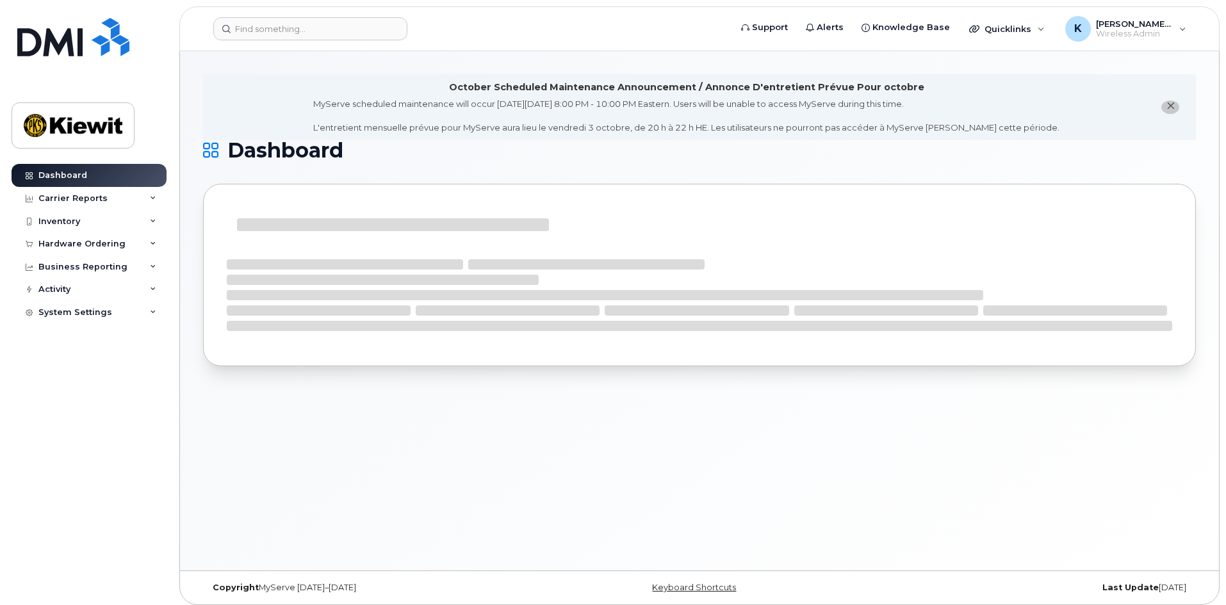  I want to click on strong: Copyright, so click(236, 587).